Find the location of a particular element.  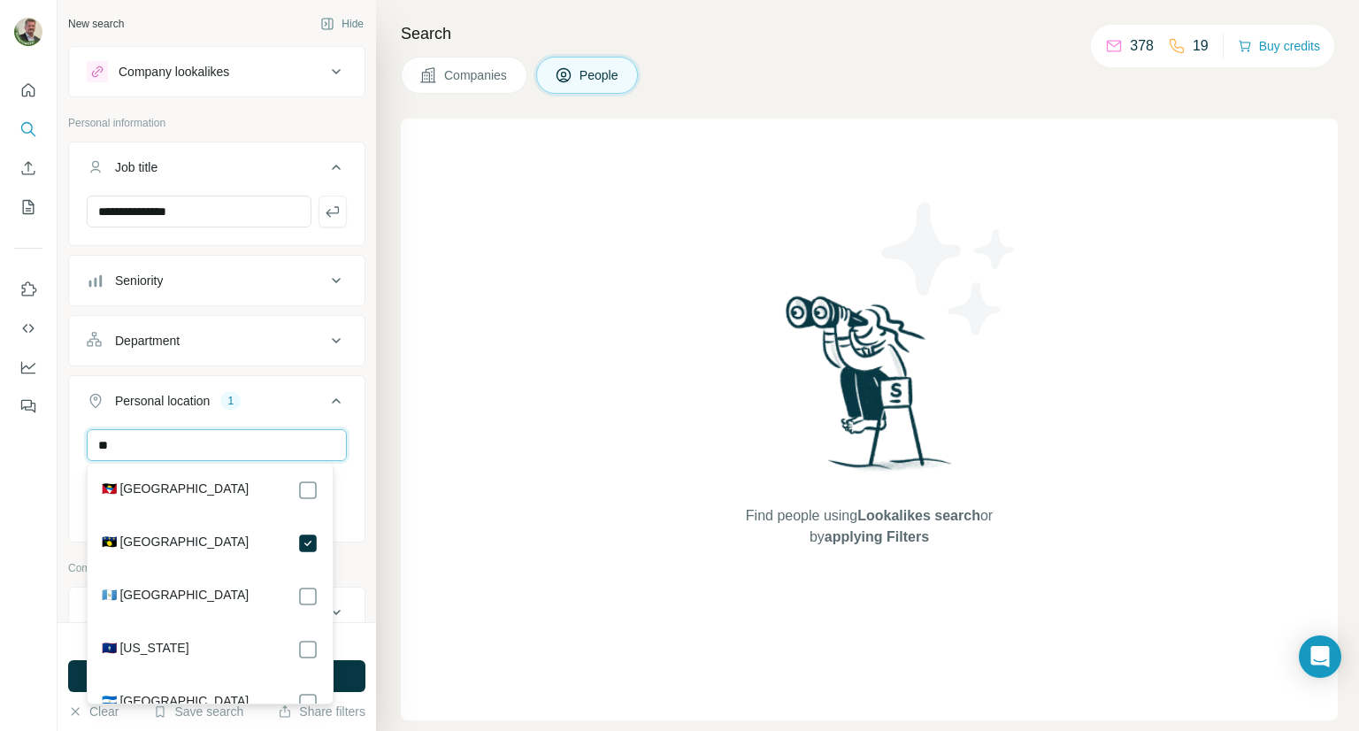

p: 19 is located at coordinates (1201, 46).